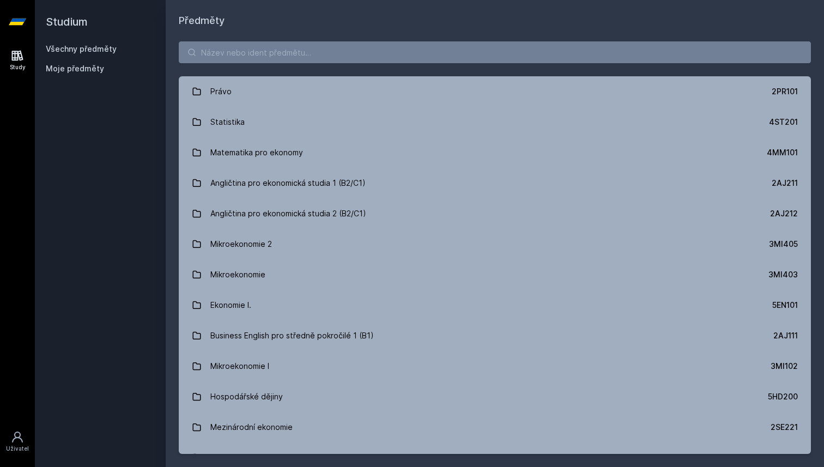 This screenshot has height=467, width=824. What do you see at coordinates (782, 397) in the screenshot?
I see `div: 5HD200` at bounding box center [782, 397].